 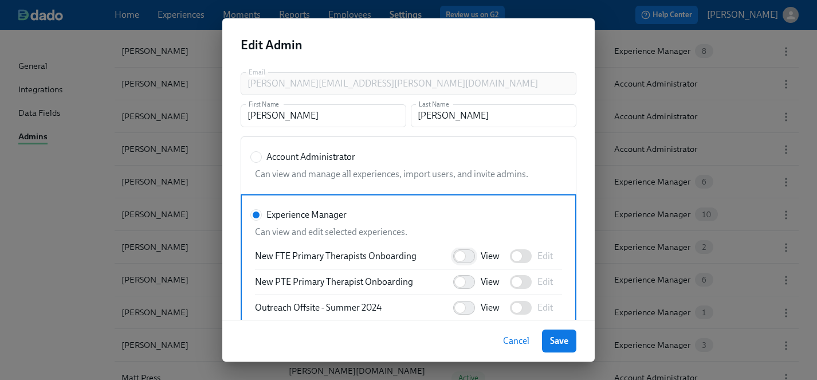 What do you see at coordinates (409, 45) in the screenshot?
I see `h2: Edit Admin` at bounding box center [409, 45].